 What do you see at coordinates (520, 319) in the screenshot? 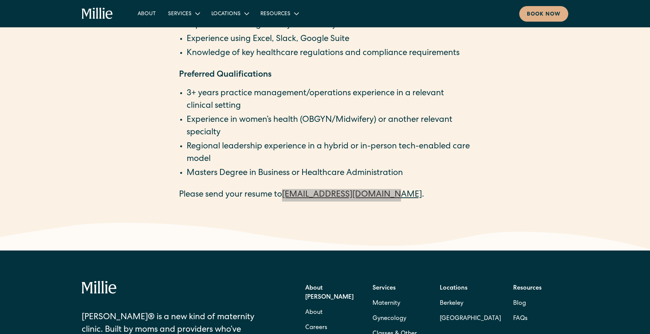
I see `a: FAQs` at bounding box center [520, 319].